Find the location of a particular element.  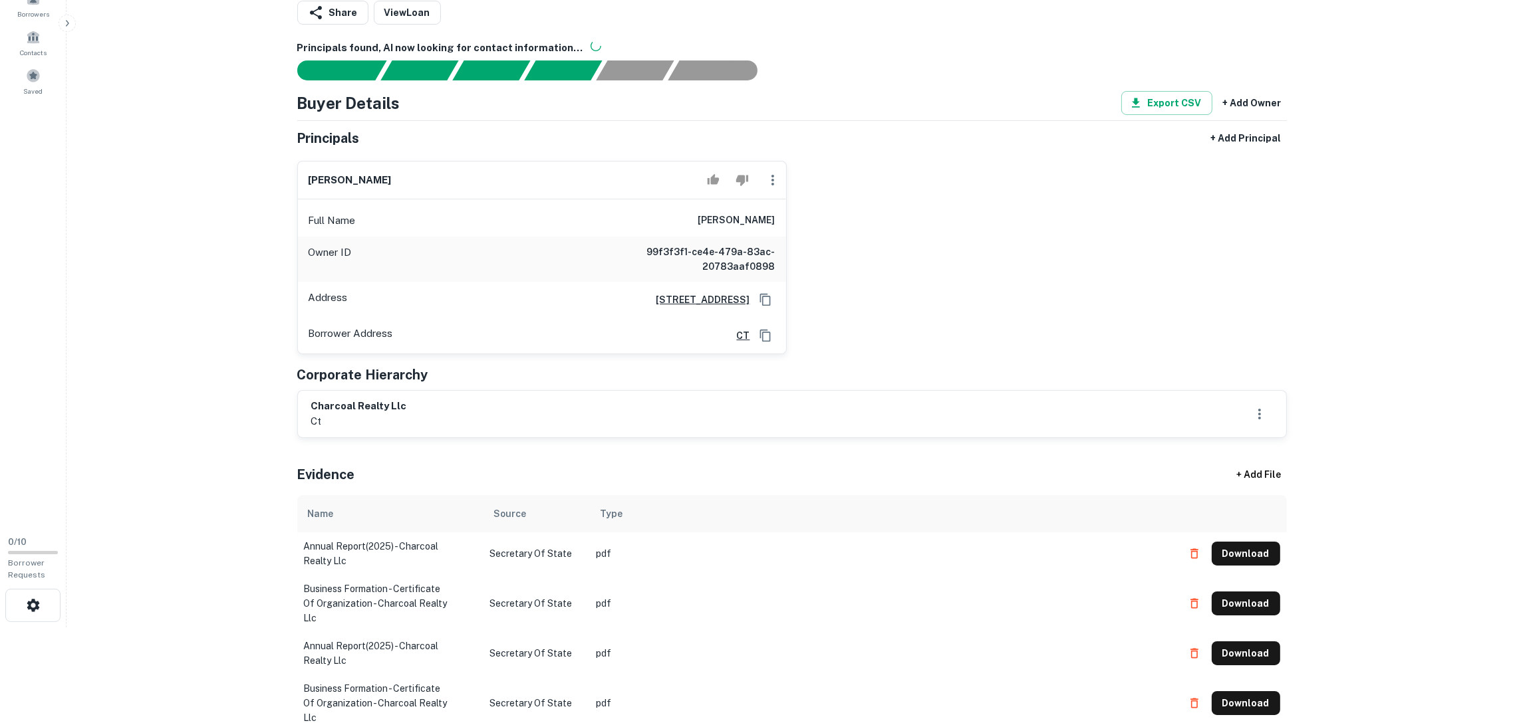

div: Principals found, AI now looking for contact information... is located at coordinates (562, 70).